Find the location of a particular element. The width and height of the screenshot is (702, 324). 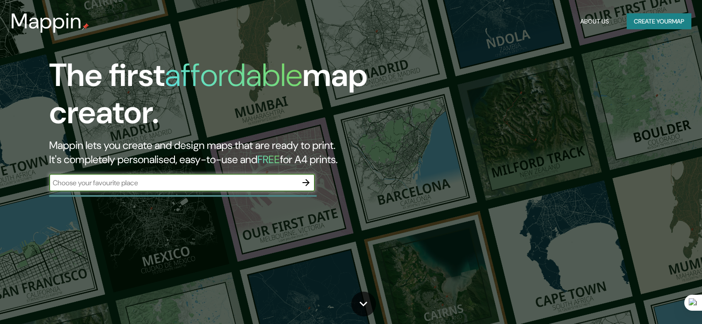

h1: The first map creator. is located at coordinates (224, 97).